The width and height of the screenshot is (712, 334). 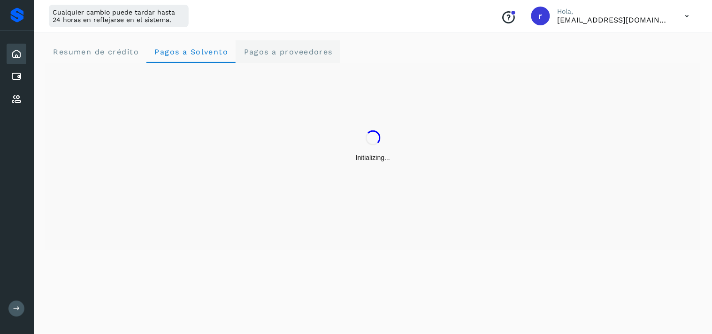 I want to click on div: Inicio, so click(x=16, y=54).